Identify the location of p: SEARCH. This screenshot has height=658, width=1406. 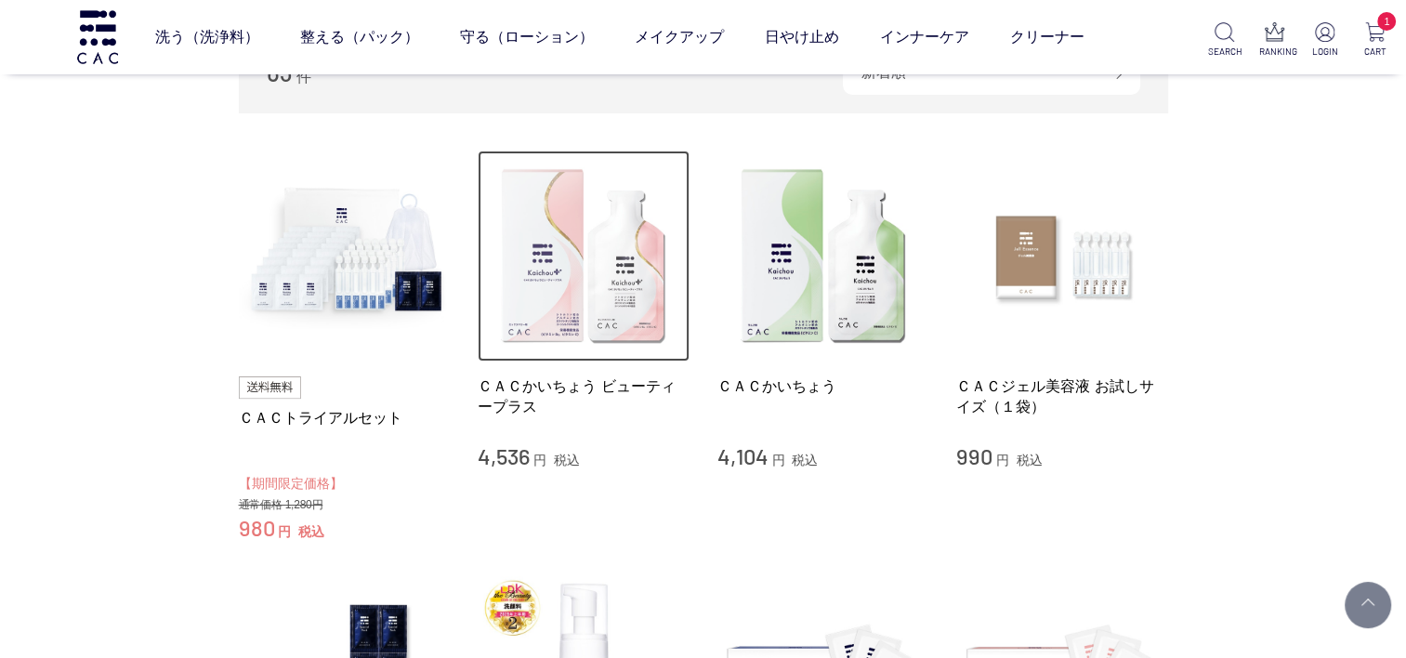
(1224, 51).